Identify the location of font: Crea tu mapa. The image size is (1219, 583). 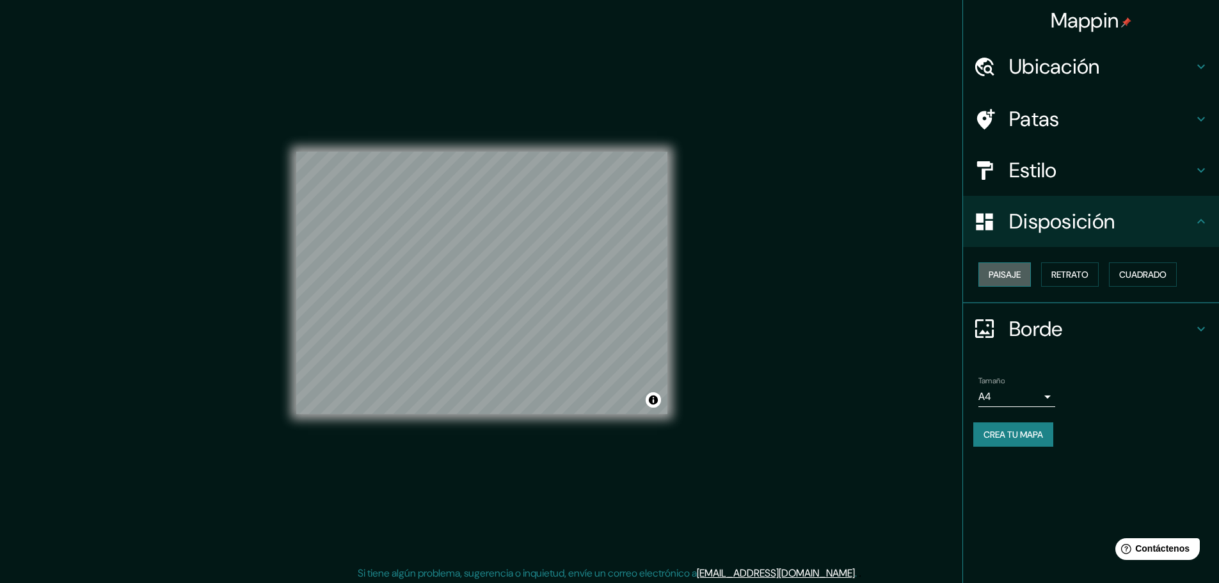
(1013, 435).